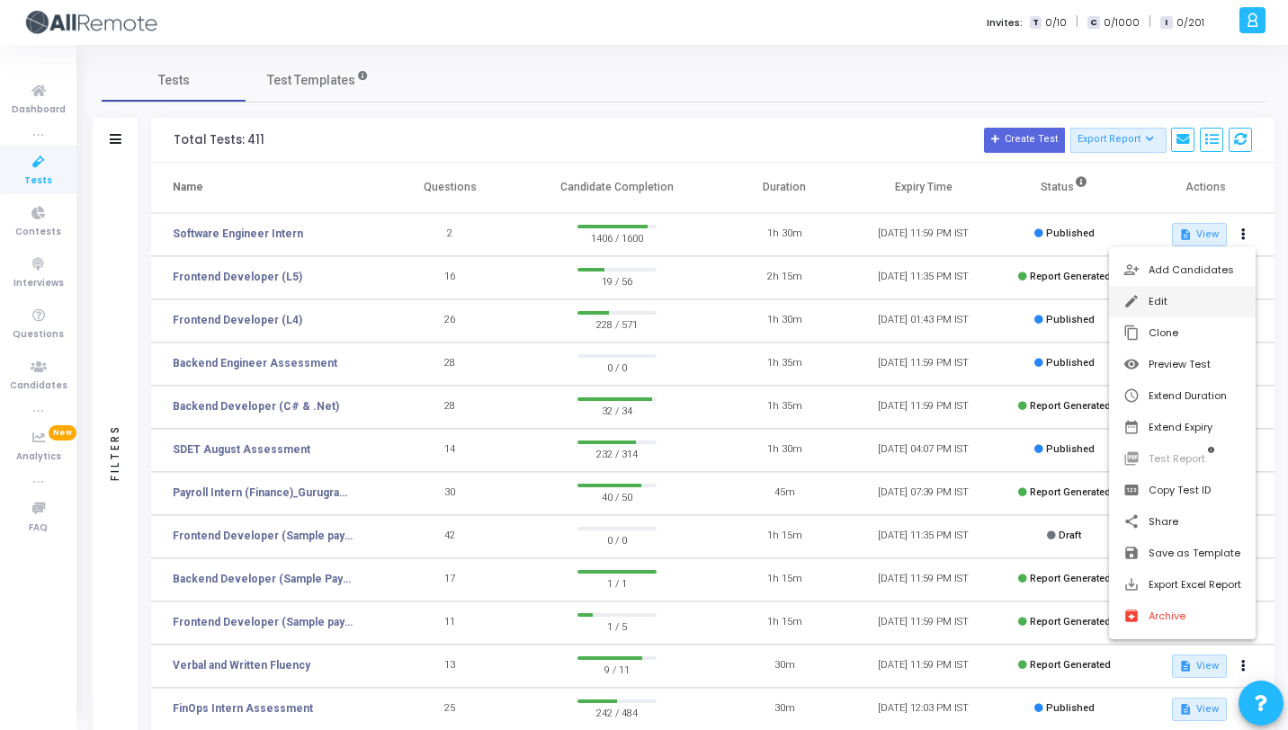 Image resolution: width=1288 pixels, height=730 pixels. Describe the element at coordinates (1181, 427) in the screenshot. I see `button: Extend Expiry` at that location.